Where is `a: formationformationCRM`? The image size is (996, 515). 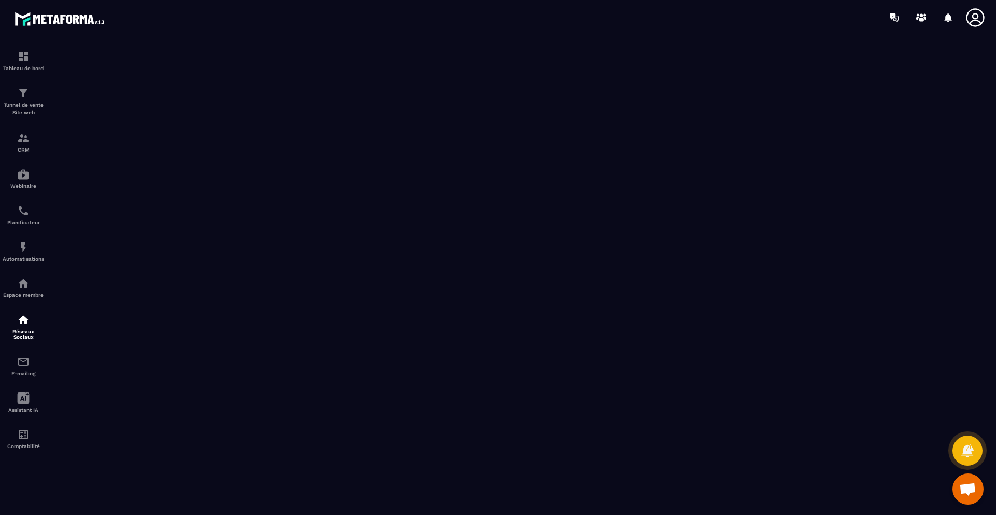 a: formationformationCRM is located at coordinates (23, 142).